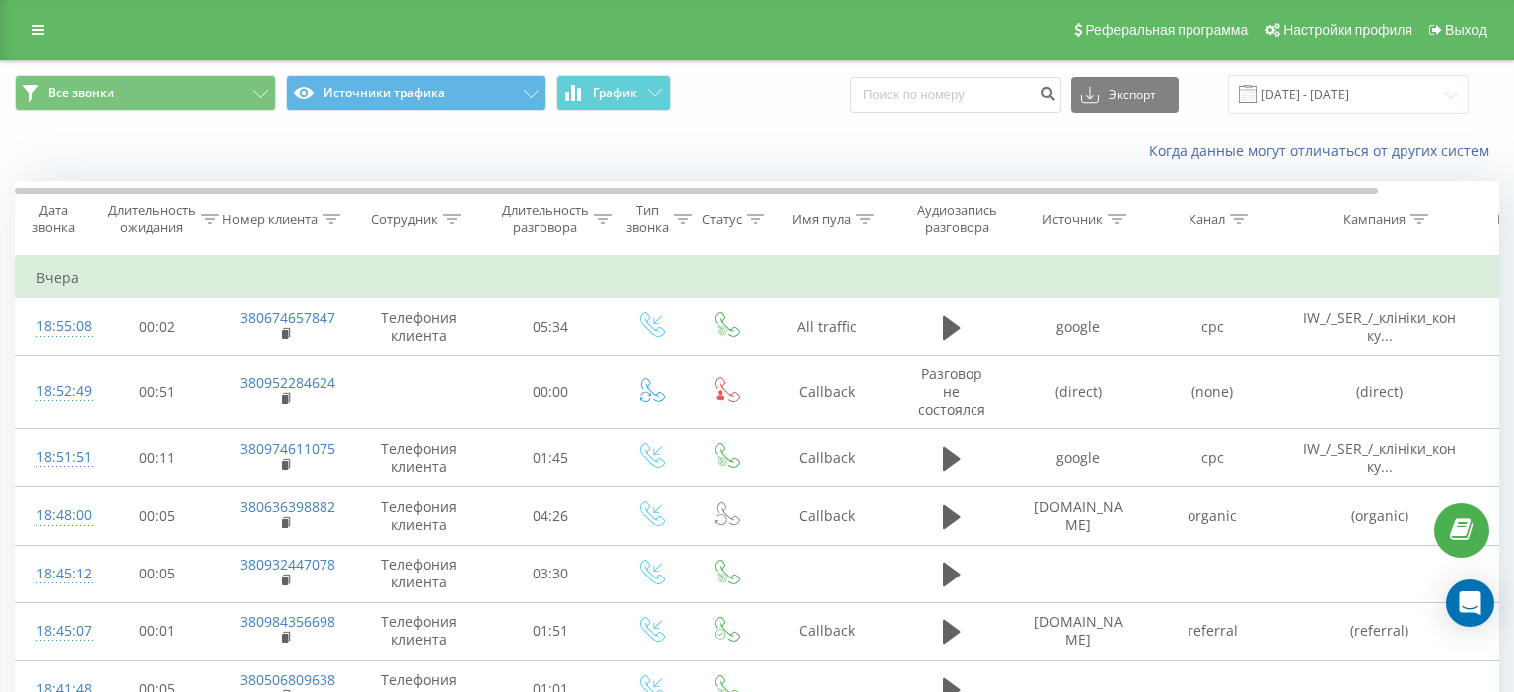 The image size is (1514, 692). Describe the element at coordinates (1470, 603) in the screenshot. I see `div: Open Intercom Messenger` at that location.